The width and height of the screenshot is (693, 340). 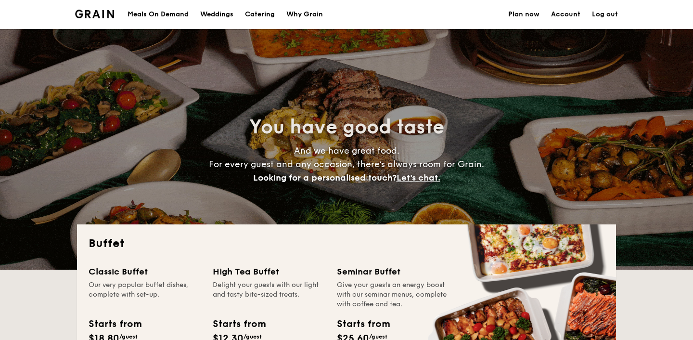 I want to click on h2: Buffet, so click(x=346, y=244).